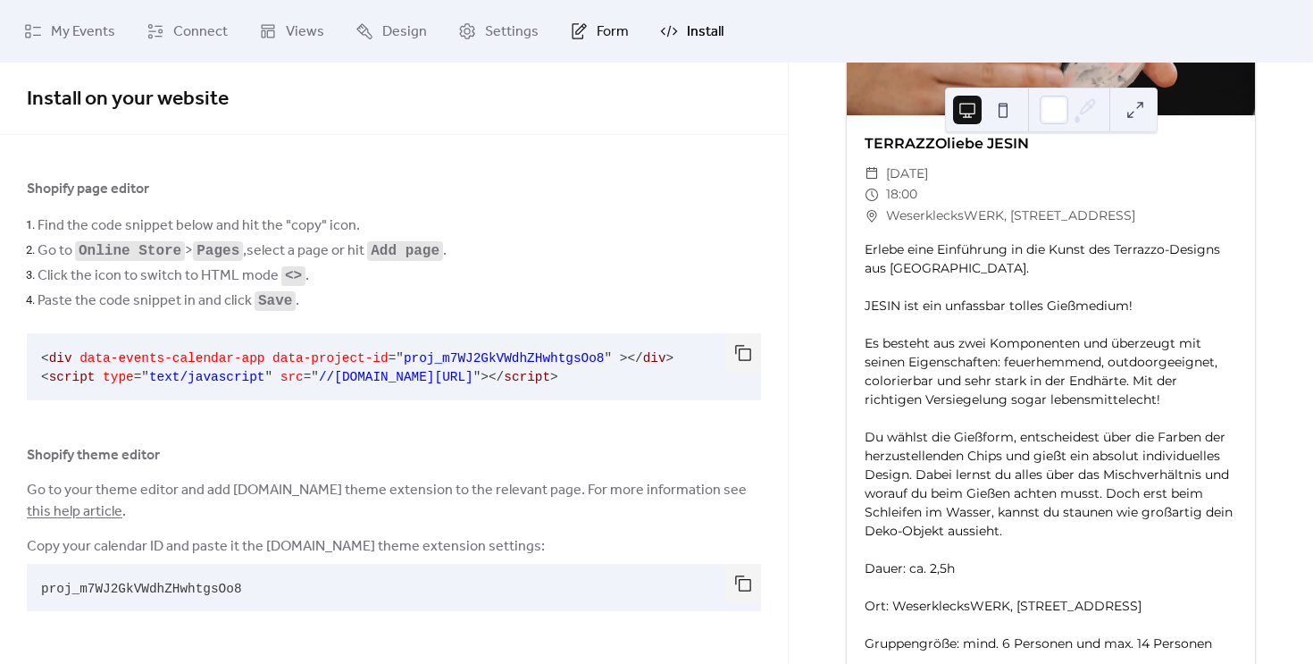 This screenshot has width=1313, height=664. Describe the element at coordinates (171, 358) in the screenshot. I see `span: data-events-calendar-app` at that location.